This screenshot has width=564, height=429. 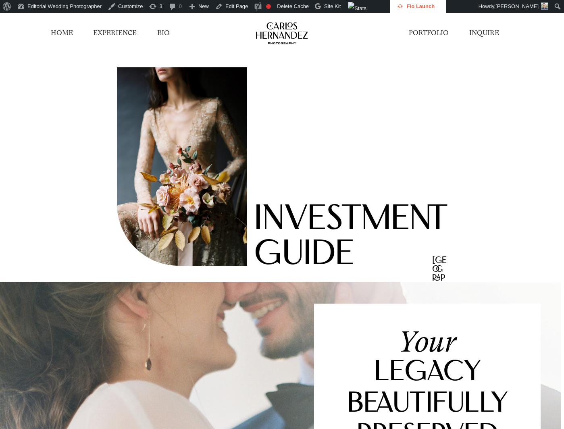 What do you see at coordinates (351, 238) in the screenshot?
I see `span: INVESTMENT GUIDE` at bounding box center [351, 238].